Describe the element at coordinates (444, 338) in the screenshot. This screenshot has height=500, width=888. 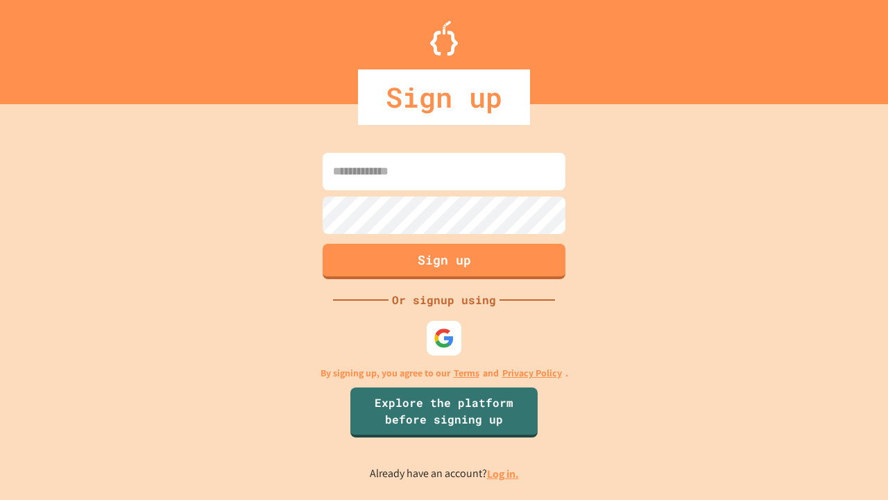
I see `img: google-icon.svg` at that location.